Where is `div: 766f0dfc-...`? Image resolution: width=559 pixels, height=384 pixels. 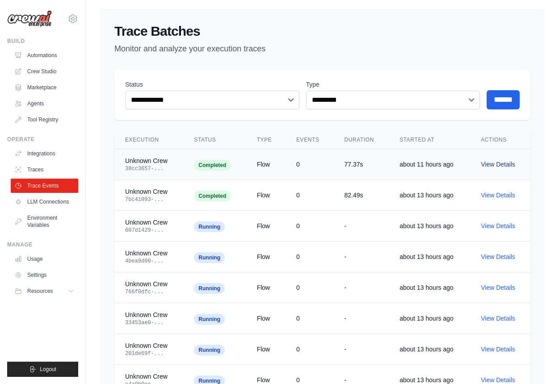
div: 766f0dfc-... is located at coordinates (149, 292).